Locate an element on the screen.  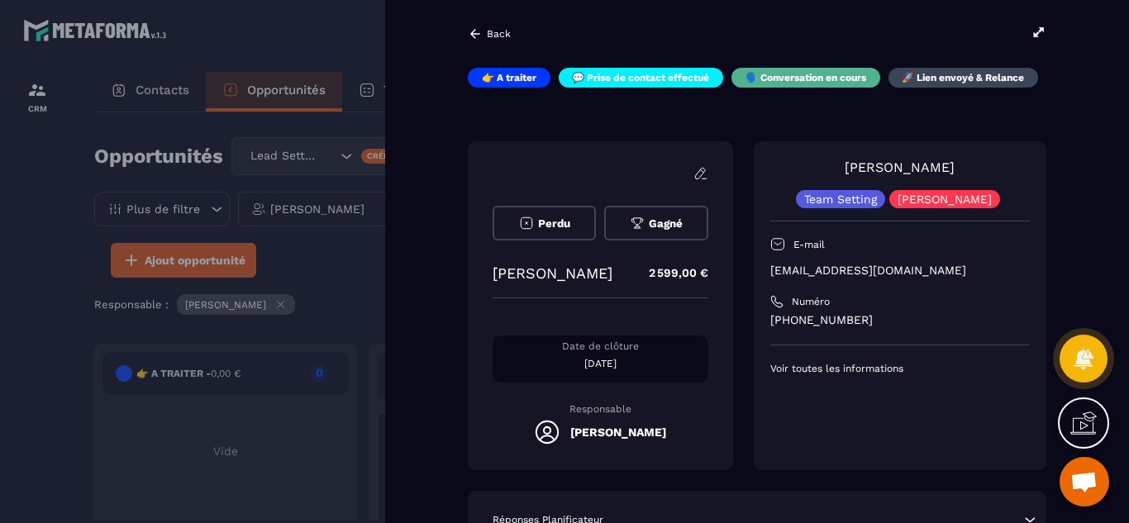
button: Gagné is located at coordinates (655, 223).